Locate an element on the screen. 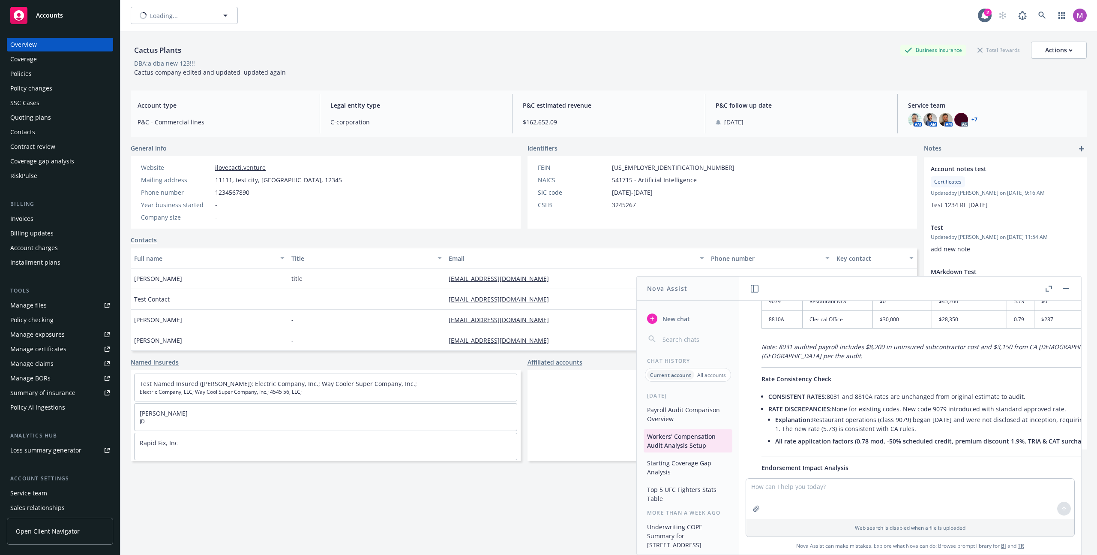 The width and height of the screenshot is (1097, 555). a: RiskPulse is located at coordinates (60, 176).